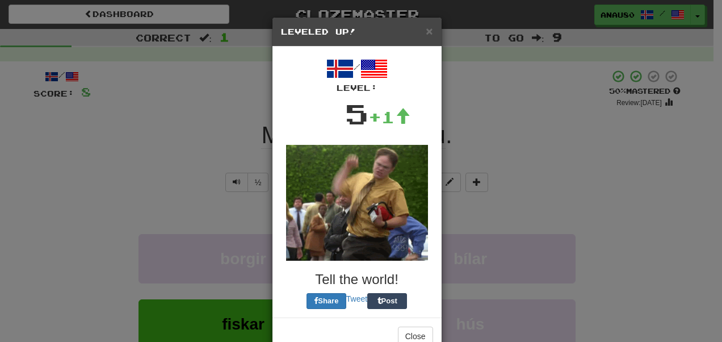  What do you see at coordinates (387, 301) in the screenshot?
I see `button: Post` at bounding box center [387, 301].